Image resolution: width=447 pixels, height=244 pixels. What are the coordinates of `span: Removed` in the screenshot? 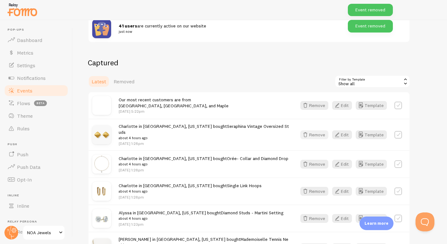 It's located at (124, 81).